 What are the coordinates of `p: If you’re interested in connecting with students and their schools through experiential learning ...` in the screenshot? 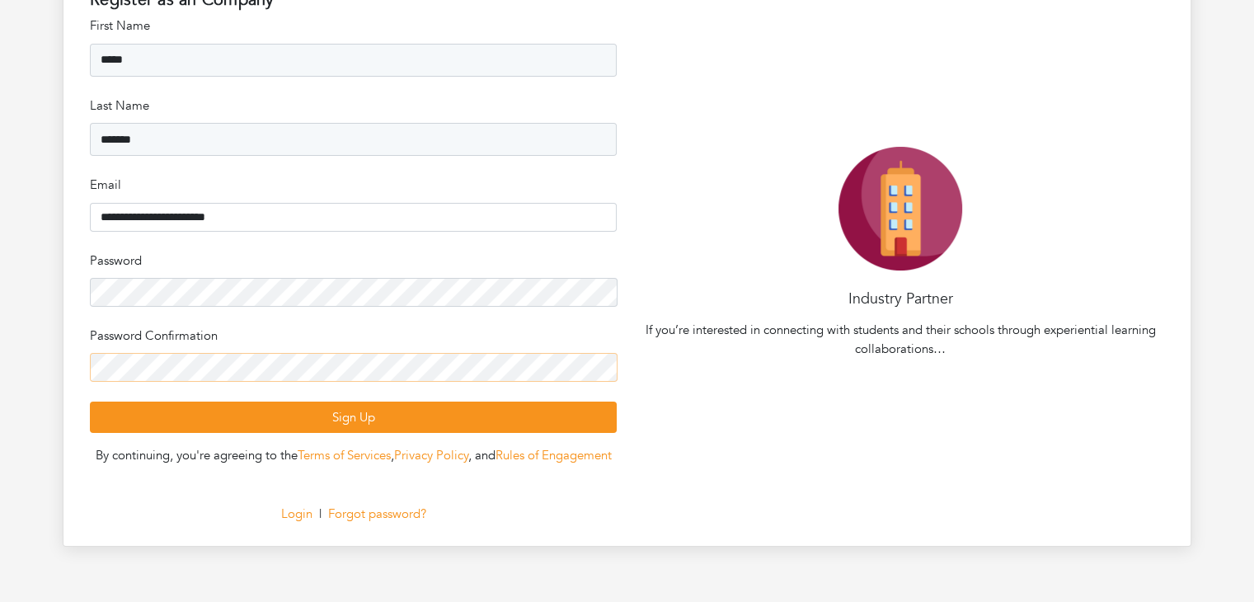 It's located at (900, 339).